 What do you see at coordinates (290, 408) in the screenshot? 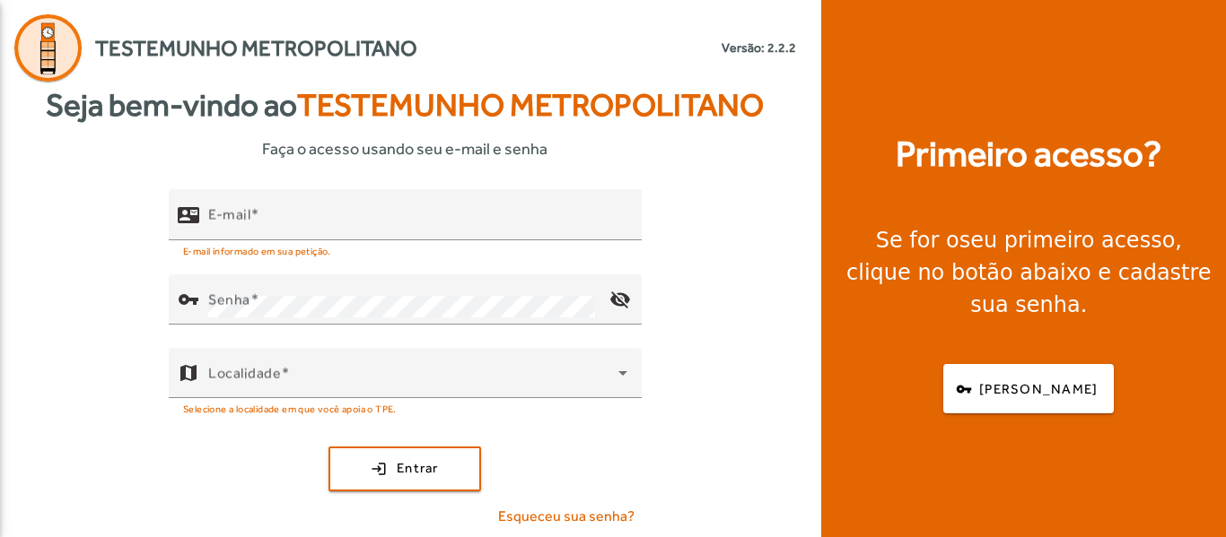
I see `mat-hint: Selecione a localidade em que você apoia o TPE.` at bounding box center [290, 408].